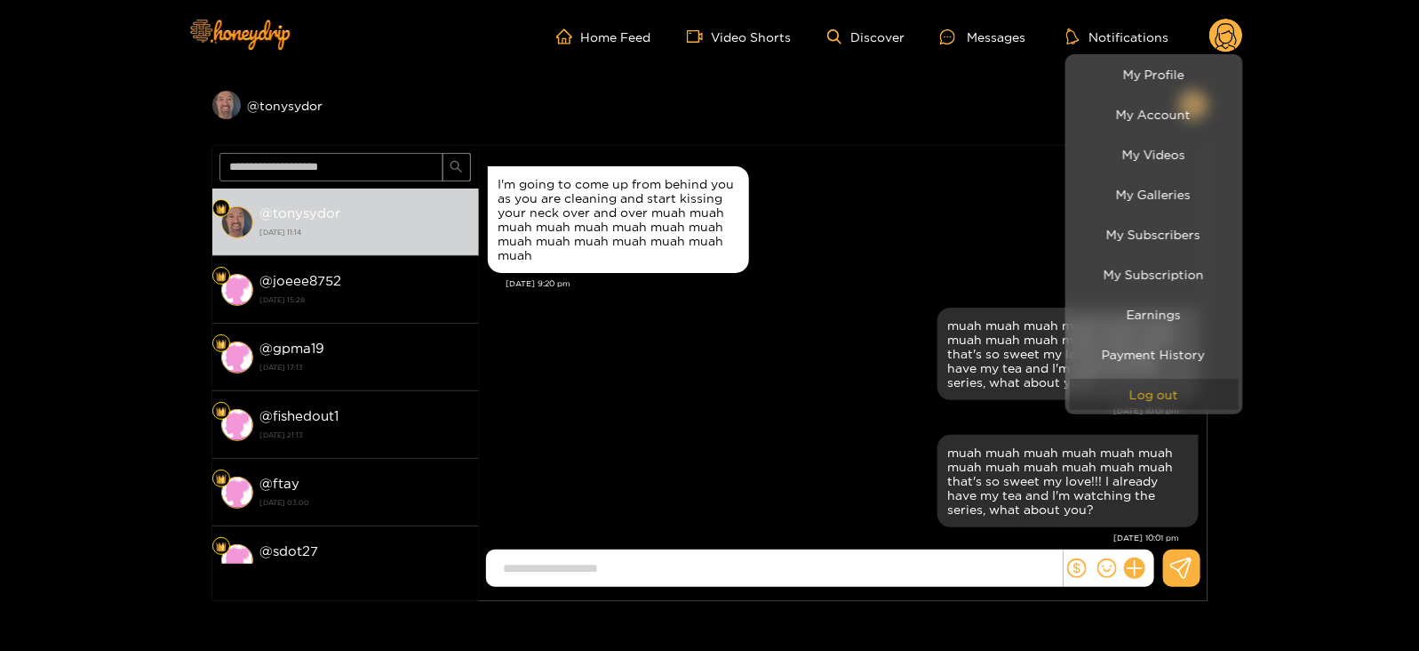 The image size is (1419, 651). I want to click on a: Payment History, so click(1154, 354).